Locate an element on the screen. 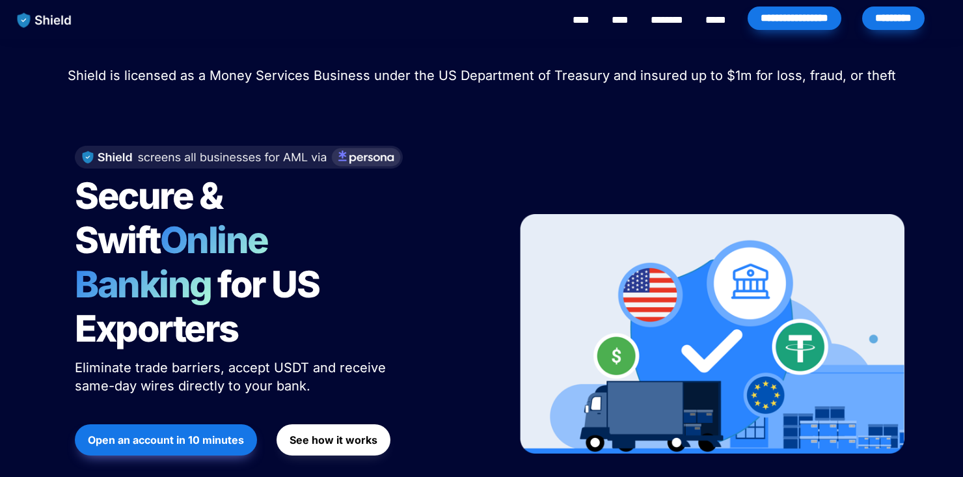 This screenshot has width=963, height=477. button: See how it works is located at coordinates (333, 440).